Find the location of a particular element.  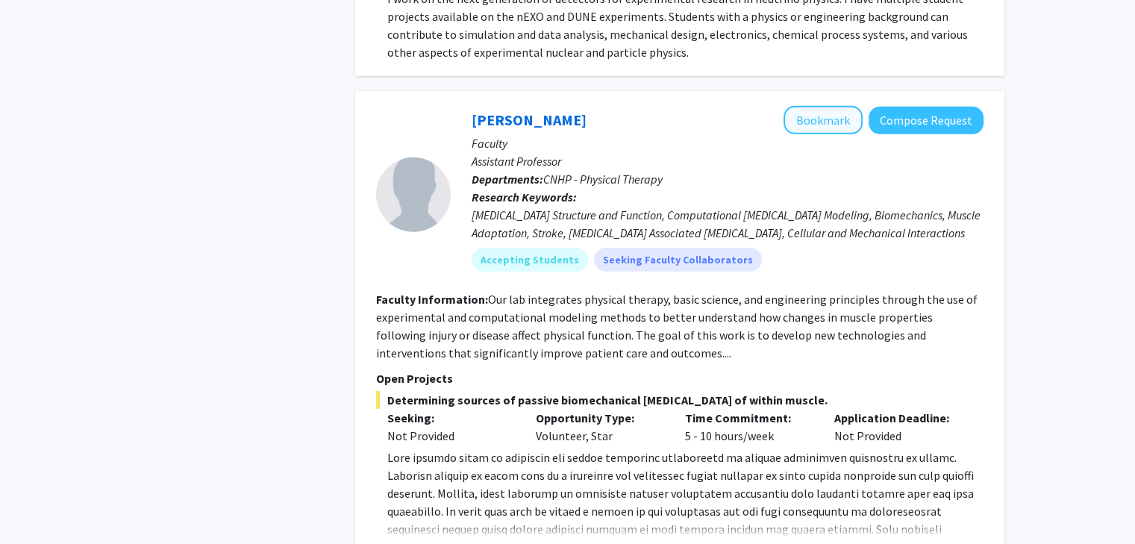

b: Research Keywords: is located at coordinates (524, 197).